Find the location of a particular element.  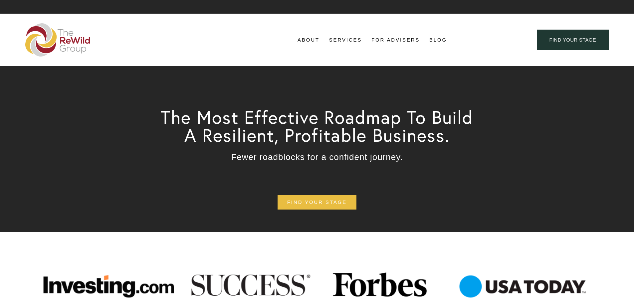

img: The ReWild Group is located at coordinates (58, 40).